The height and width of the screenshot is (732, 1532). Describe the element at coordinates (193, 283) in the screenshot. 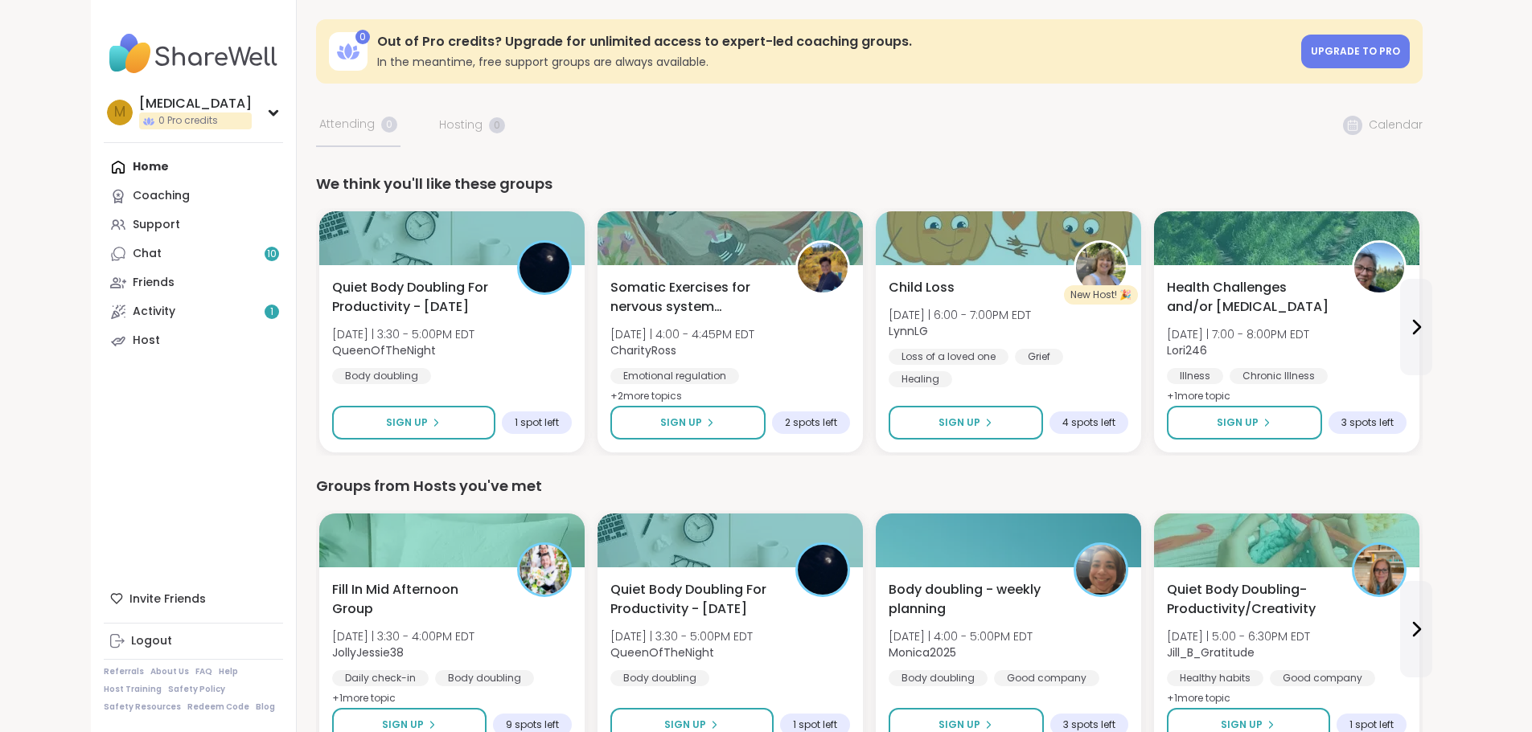

I see `a: Friends` at that location.